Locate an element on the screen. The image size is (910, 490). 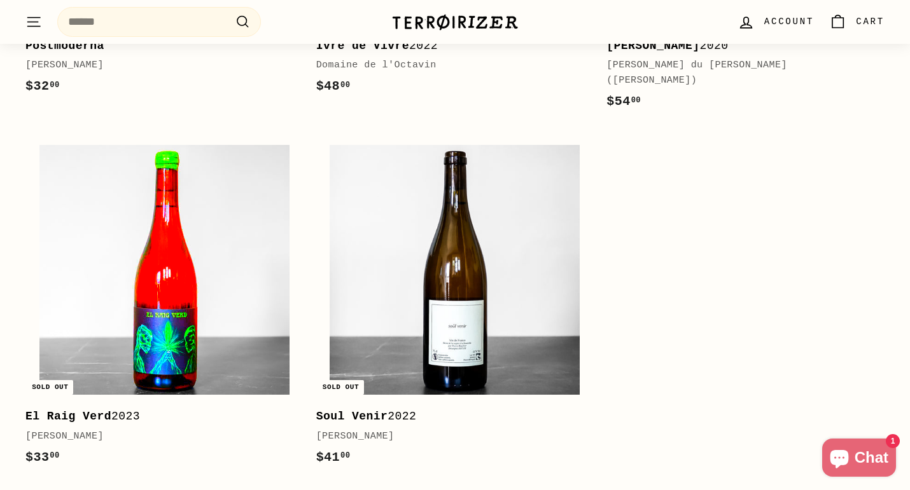
span: $48 is located at coordinates (333, 86).